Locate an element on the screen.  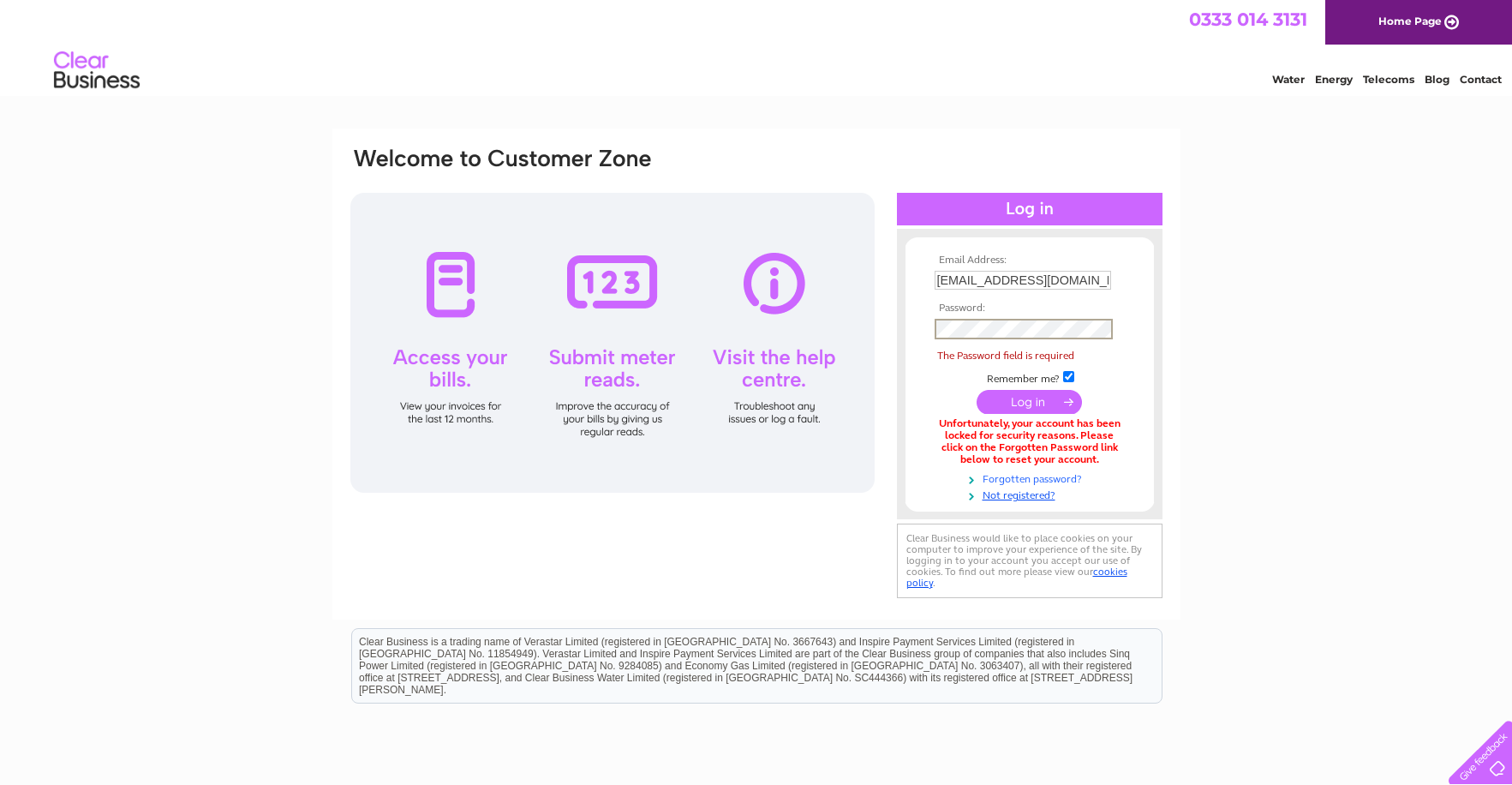
input: Submit is located at coordinates (1029, 402).